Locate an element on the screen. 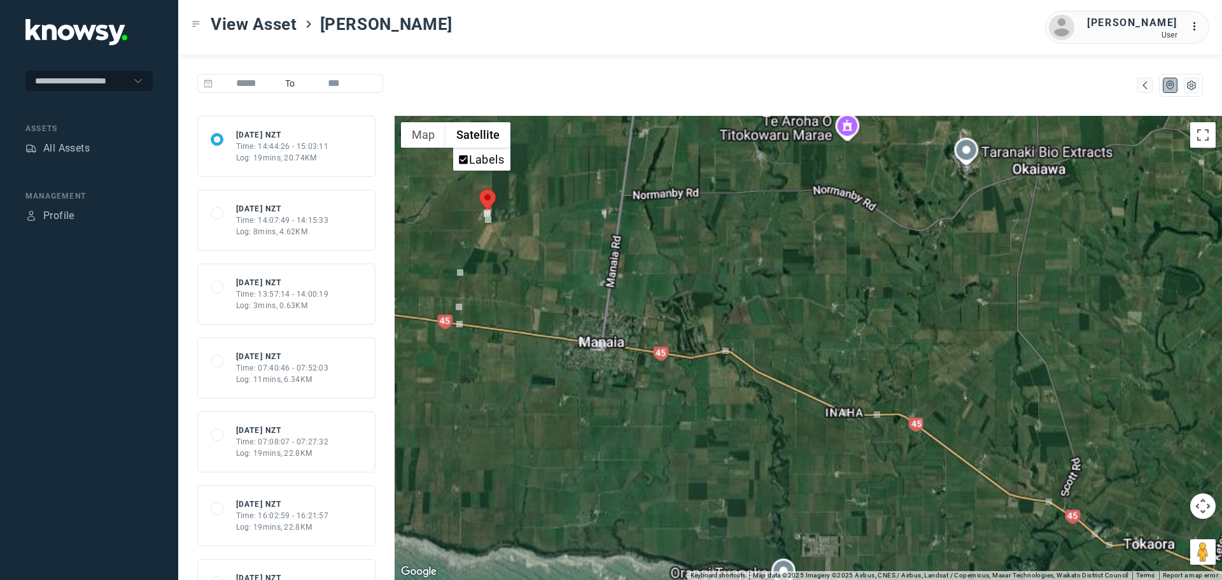 The width and height of the screenshot is (1222, 580). div: Toggle Menu is located at coordinates (196, 24).